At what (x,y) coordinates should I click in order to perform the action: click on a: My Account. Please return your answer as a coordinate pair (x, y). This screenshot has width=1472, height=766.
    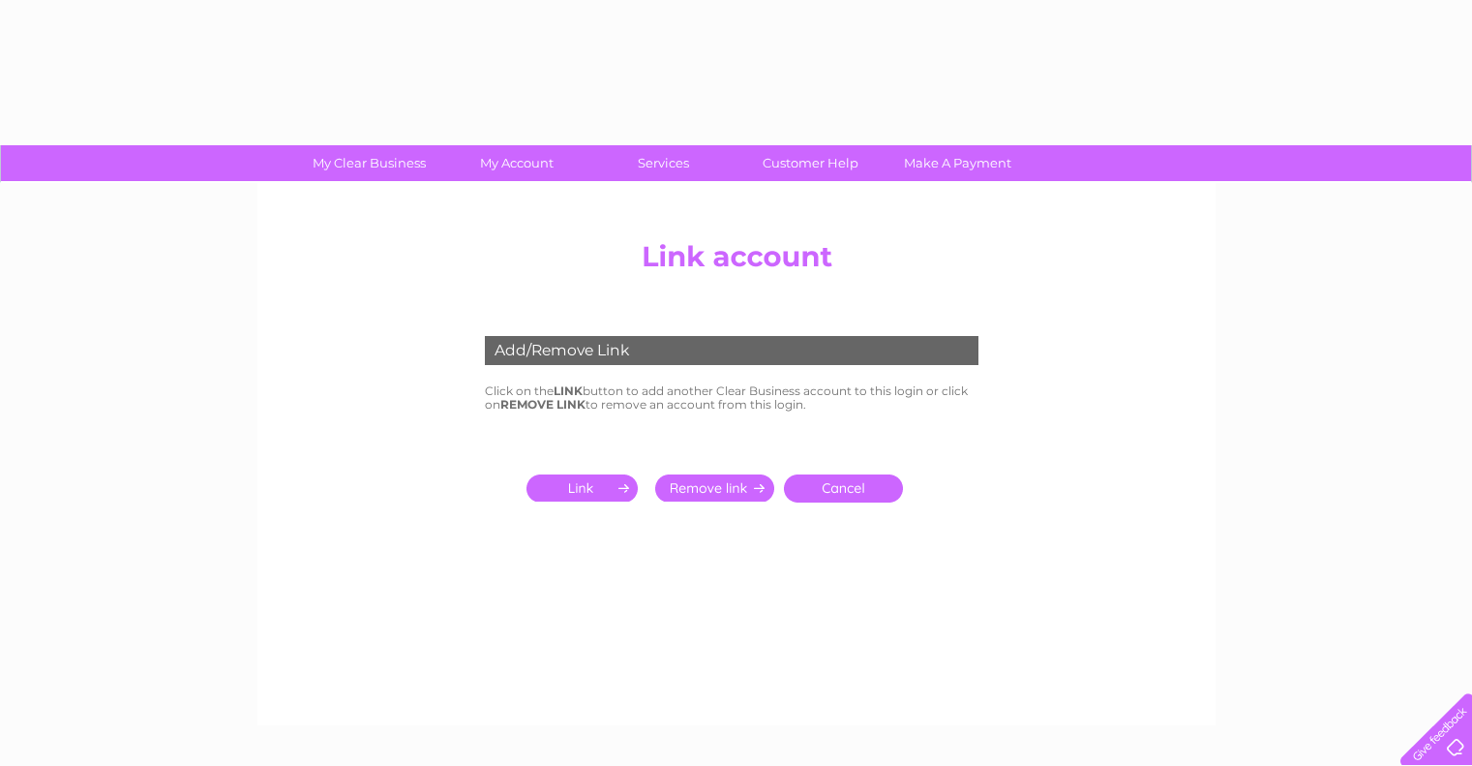
    Looking at the image, I should click on (516, 163).